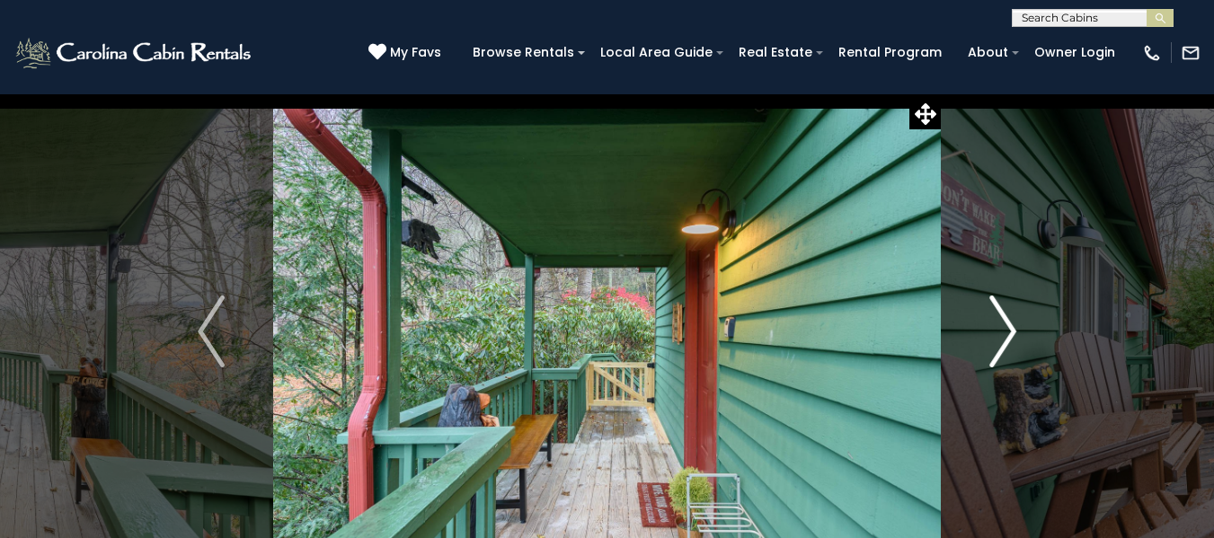 This screenshot has width=1214, height=538. What do you see at coordinates (1191, 53) in the screenshot?
I see `img: mail-regular-white.png` at bounding box center [1191, 53].